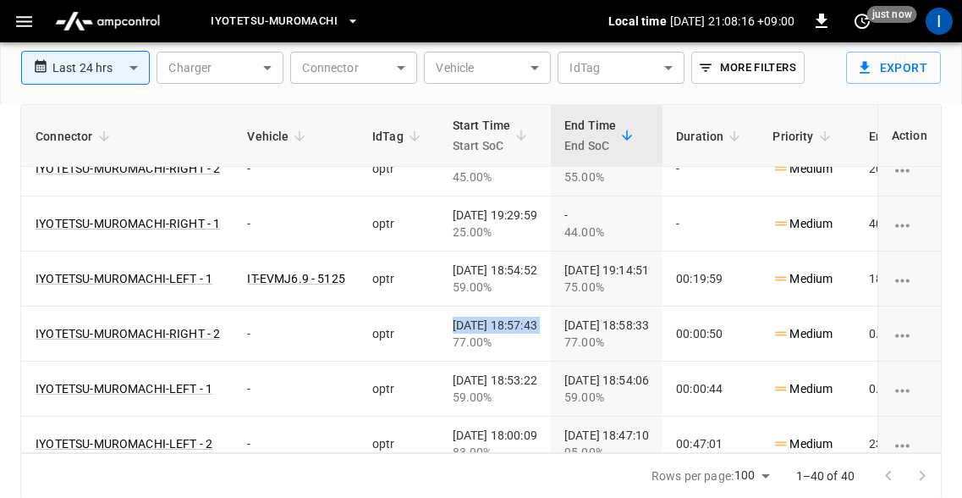 Image resolution: width=962 pixels, height=498 pixels. Describe the element at coordinates (493, 135) in the screenshot. I see `span: Start TimeStart SoC` at that location.